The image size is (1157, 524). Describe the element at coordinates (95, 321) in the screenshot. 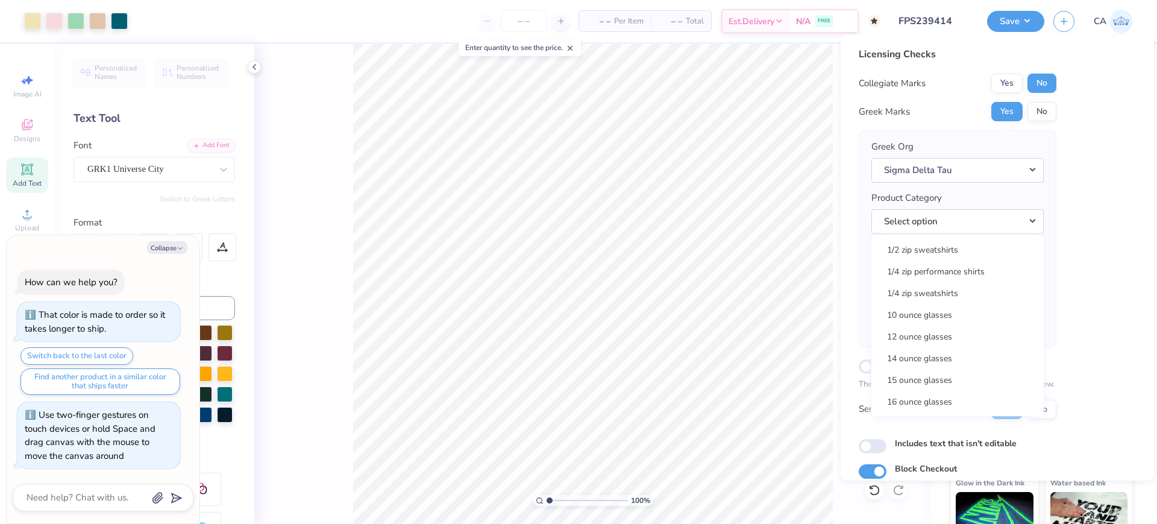

I see `div: That color is made to order so it takes longer to ship.` at that location.